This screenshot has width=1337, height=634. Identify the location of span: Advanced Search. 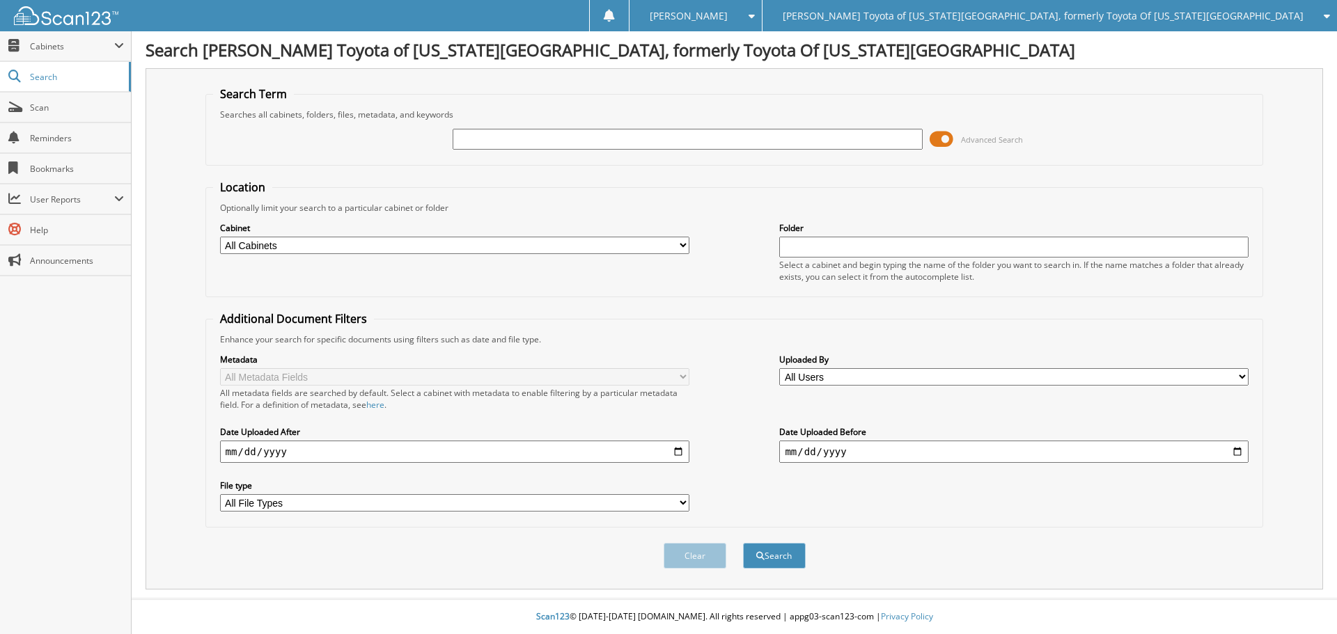
(991, 139).